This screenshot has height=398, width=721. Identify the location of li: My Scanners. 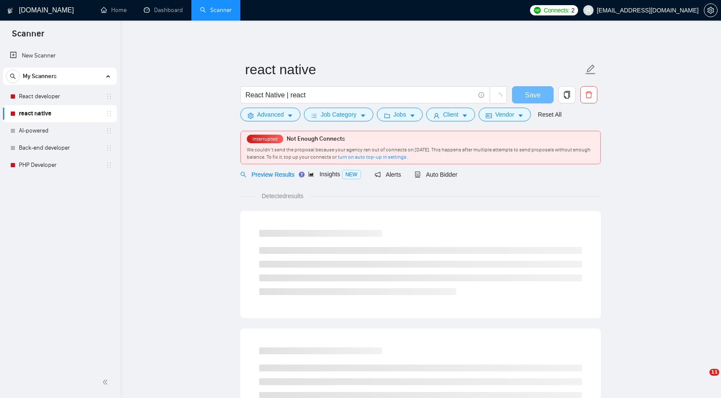
(60, 121).